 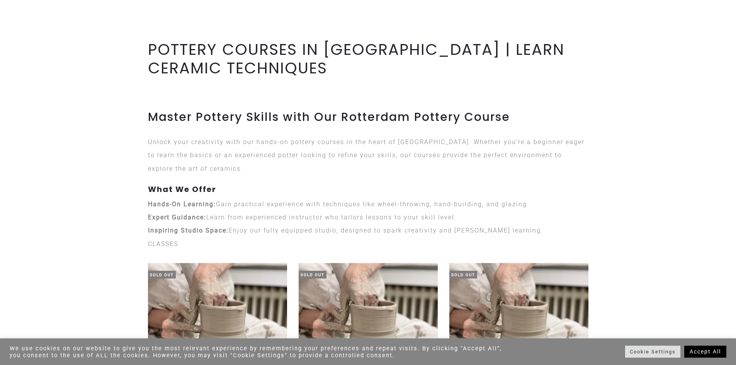 I want to click on h2: Master Pottery Skills with Our Rotterdam Pottery Course, so click(x=368, y=117).